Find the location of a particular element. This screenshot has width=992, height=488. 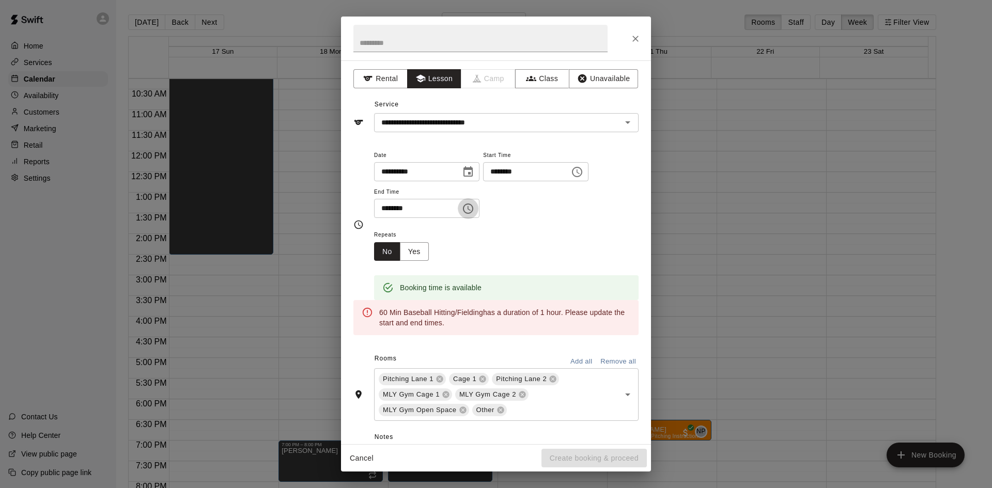

span: Notes is located at coordinates (506, 437).